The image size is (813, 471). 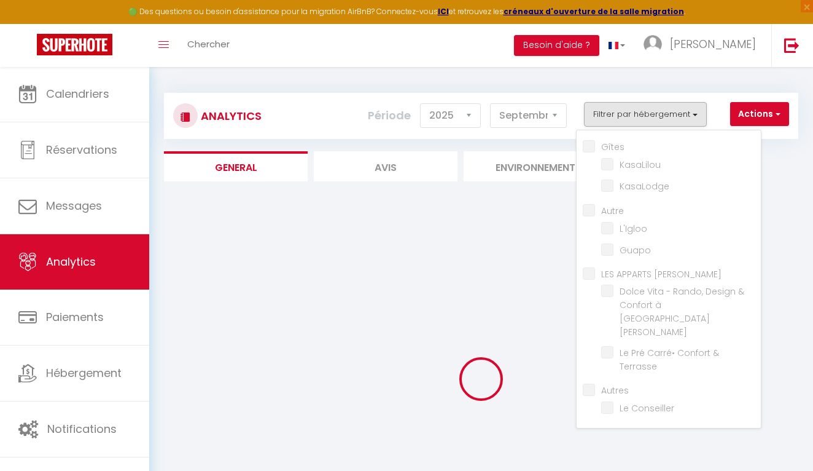 I want to click on span: Messages, so click(x=74, y=205).